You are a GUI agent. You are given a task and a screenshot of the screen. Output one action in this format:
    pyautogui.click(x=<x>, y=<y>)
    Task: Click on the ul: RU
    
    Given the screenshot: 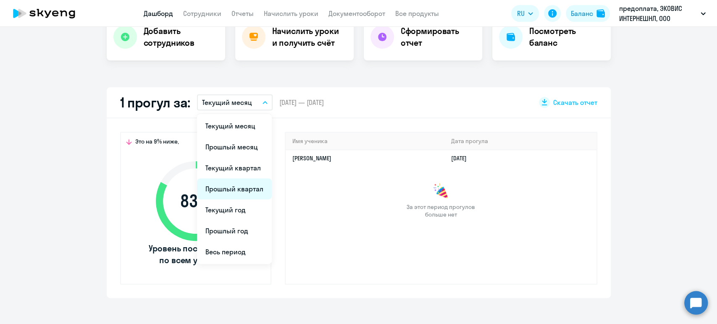 What is the action you would take?
    pyautogui.click(x=234, y=189)
    